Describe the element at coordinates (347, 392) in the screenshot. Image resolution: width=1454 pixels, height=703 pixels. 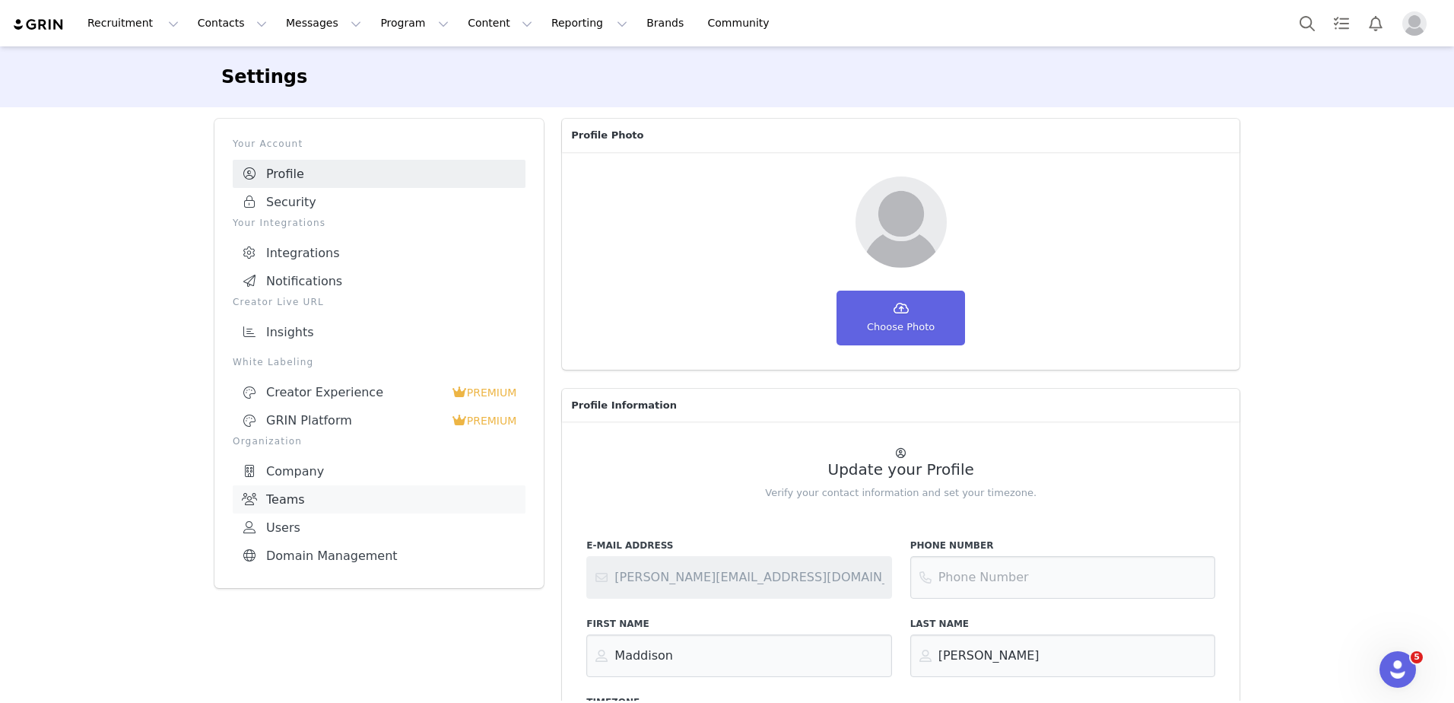
I see `div: Creator Experience` at that location.